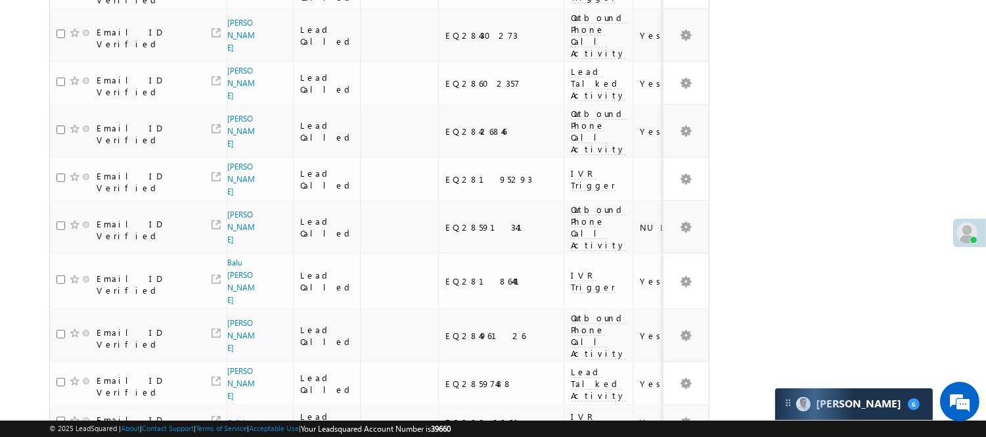 The image size is (986, 437). Describe the element at coordinates (501, 131) in the screenshot. I see `div: EQ28426846` at that location.